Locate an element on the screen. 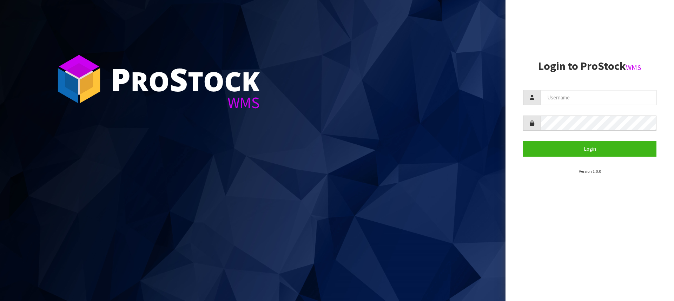 This screenshot has width=674, height=301. h2: Login to ProStock is located at coordinates (590, 66).